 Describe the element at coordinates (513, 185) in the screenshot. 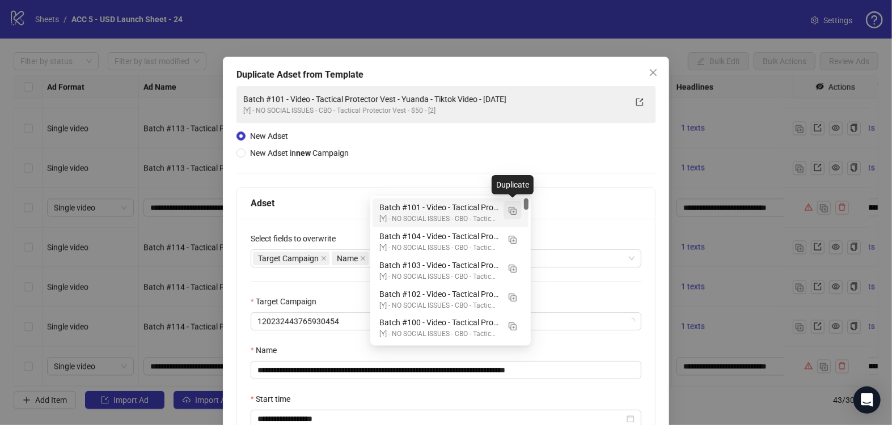

I see `div: Duplicate` at that location.